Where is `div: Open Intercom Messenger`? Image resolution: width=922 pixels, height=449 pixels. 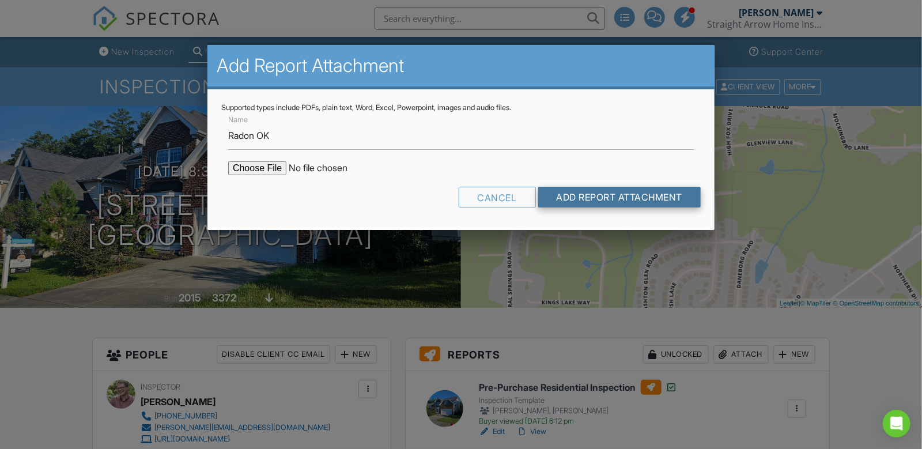 div: Open Intercom Messenger is located at coordinates (896, 423).